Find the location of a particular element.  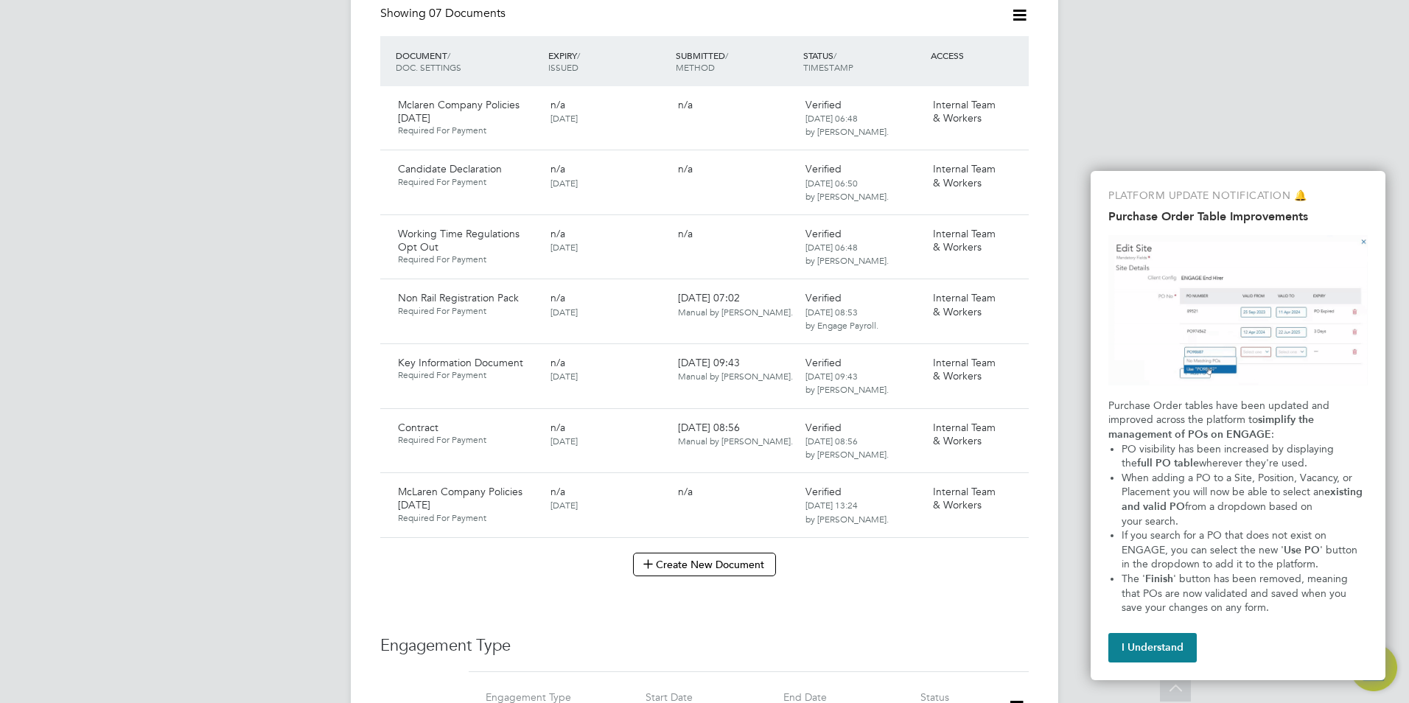

div: ACCESS is located at coordinates (978, 55).